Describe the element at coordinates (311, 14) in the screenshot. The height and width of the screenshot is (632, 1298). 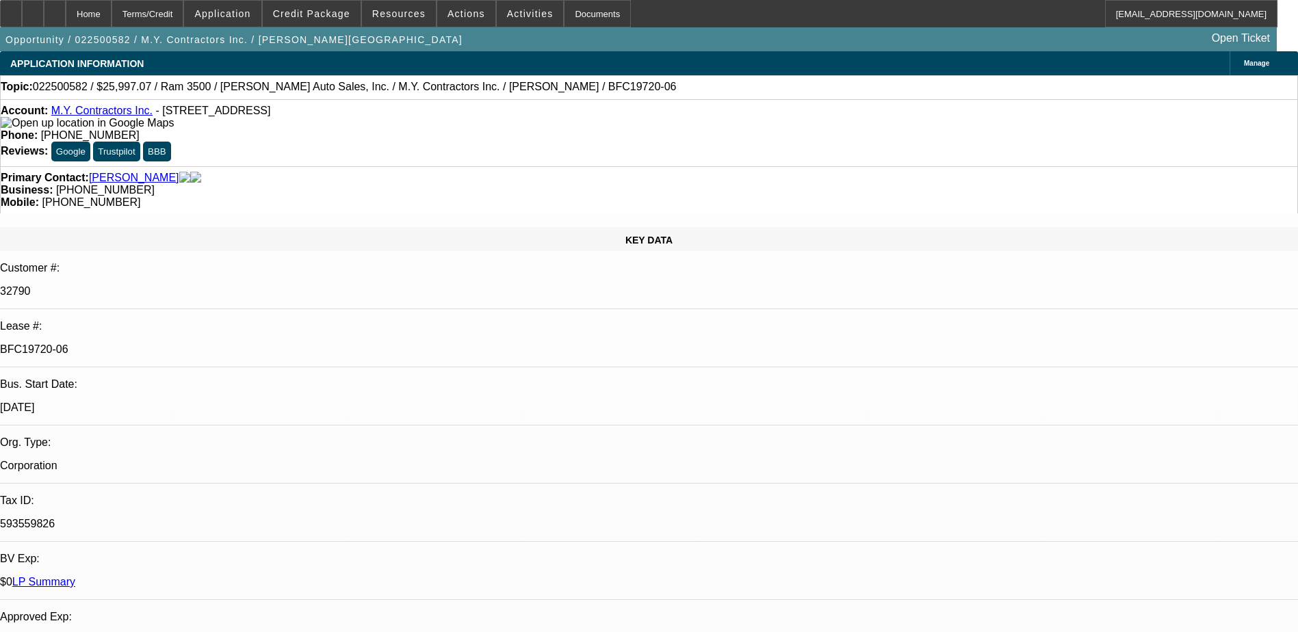
I see `button: Credit Package` at that location.